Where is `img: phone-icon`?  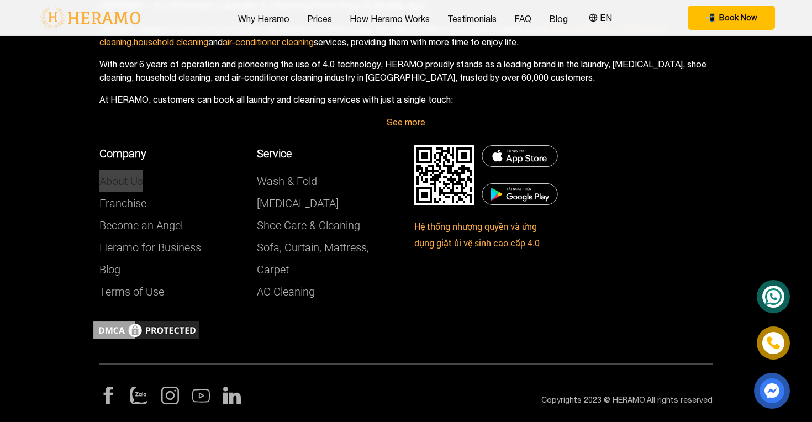
img: phone-icon is located at coordinates (774, 343).